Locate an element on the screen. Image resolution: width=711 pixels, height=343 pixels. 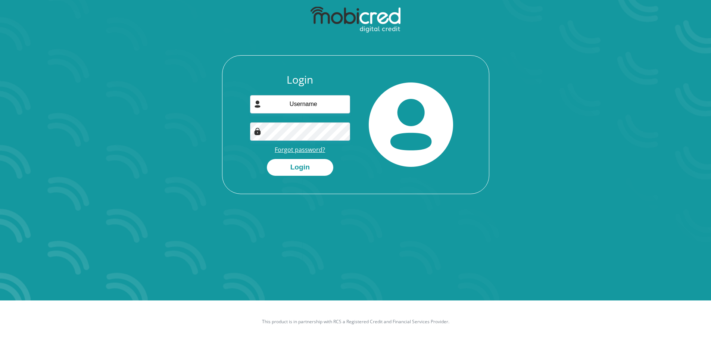
input: Username is located at coordinates (300, 104).